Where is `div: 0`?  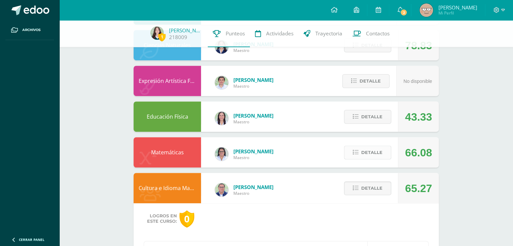 div: 0 is located at coordinates (187, 219).